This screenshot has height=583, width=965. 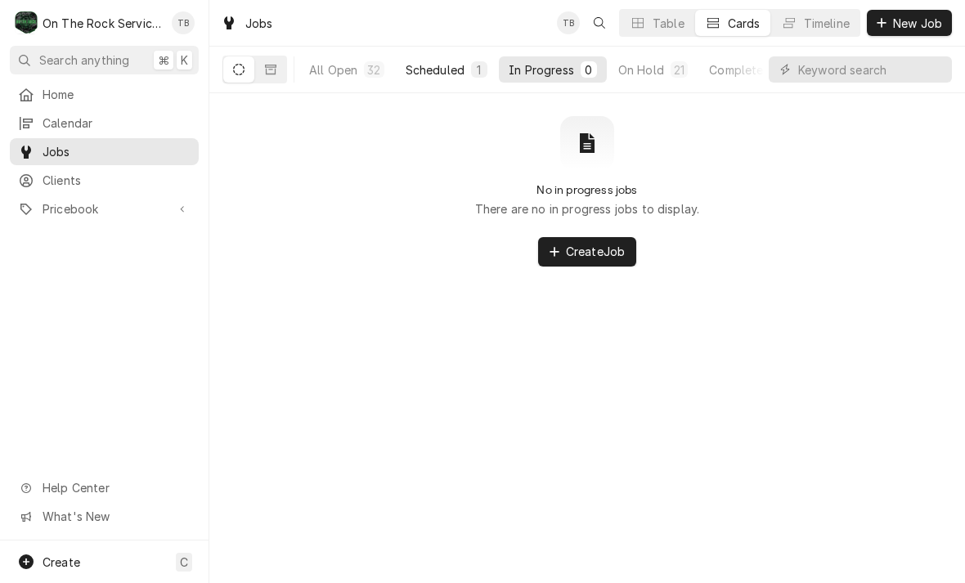 I want to click on div: In Progress, so click(x=541, y=70).